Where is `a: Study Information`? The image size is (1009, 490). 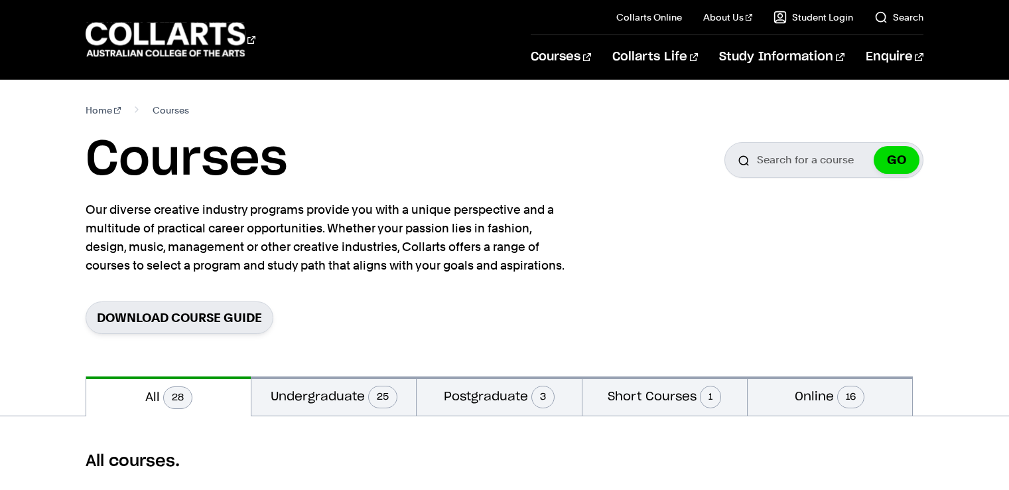 a: Study Information is located at coordinates (782, 57).